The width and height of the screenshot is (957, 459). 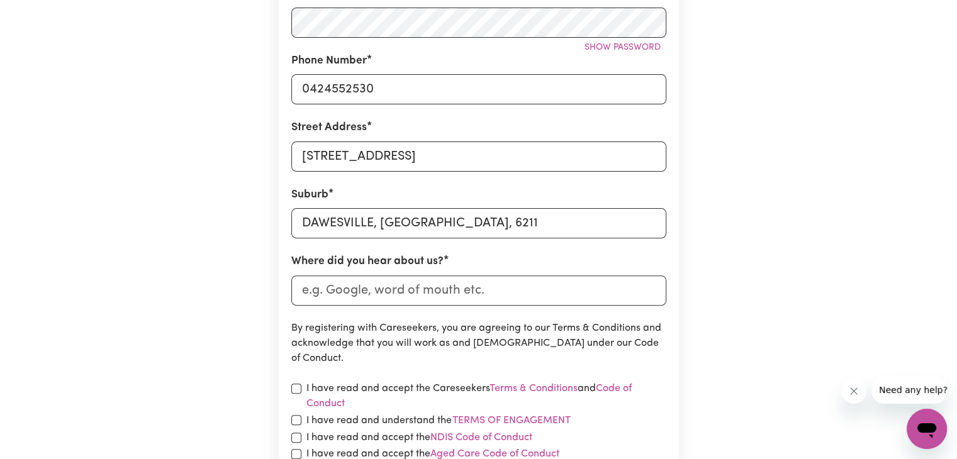 I want to click on label: Phone Number, so click(x=329, y=61).